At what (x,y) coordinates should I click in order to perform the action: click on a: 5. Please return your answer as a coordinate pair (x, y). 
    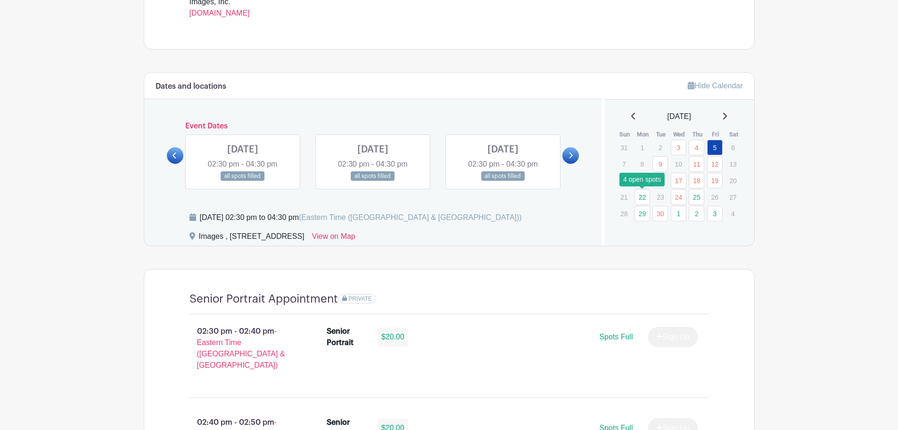
    Looking at the image, I should click on (715, 147).